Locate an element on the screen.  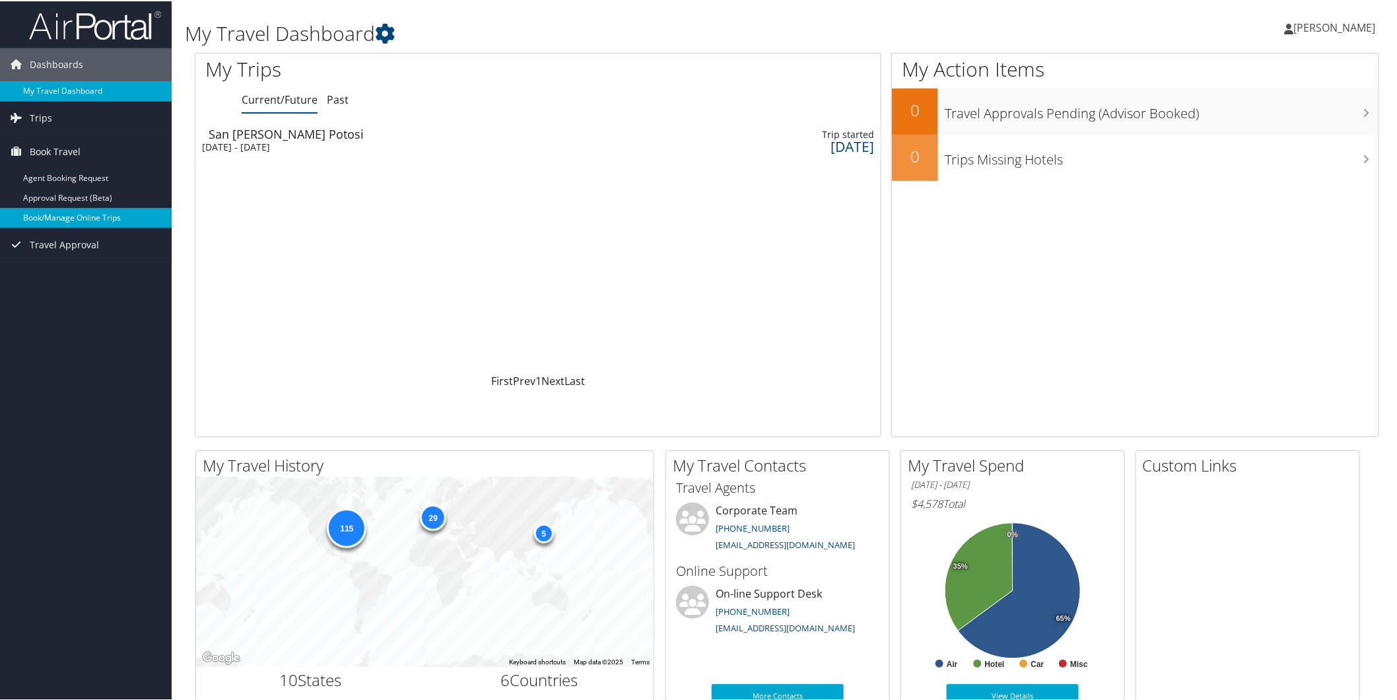
h1: My Trips is located at coordinates (395, 68).